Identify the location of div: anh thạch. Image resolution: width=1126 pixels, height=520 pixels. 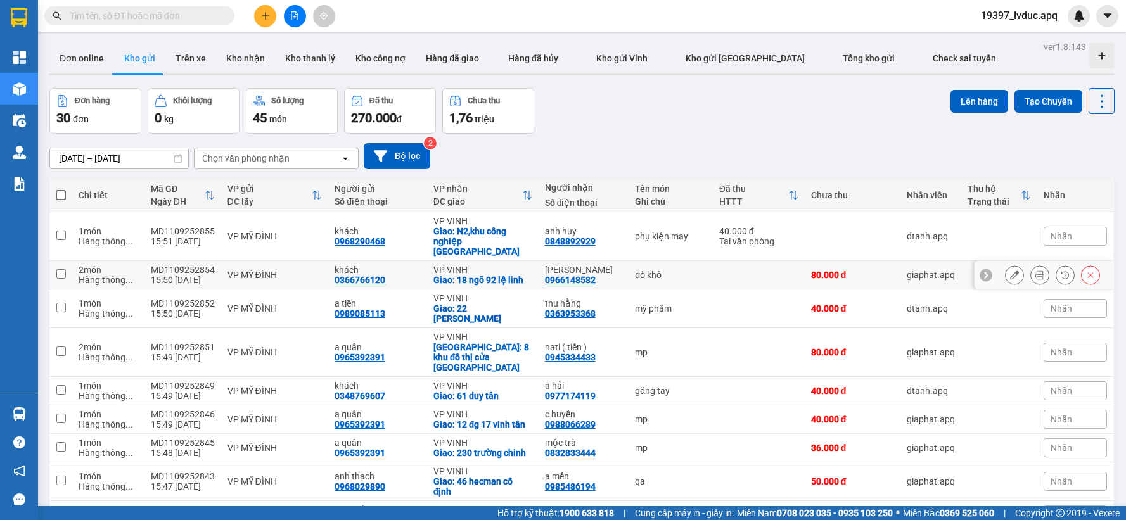
(377, 477).